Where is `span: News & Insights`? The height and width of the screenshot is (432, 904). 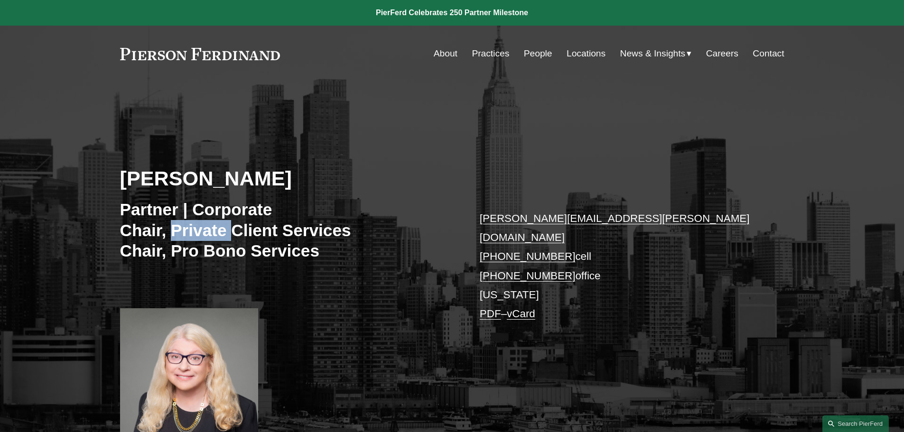 span: News & Insights is located at coordinates (653, 54).